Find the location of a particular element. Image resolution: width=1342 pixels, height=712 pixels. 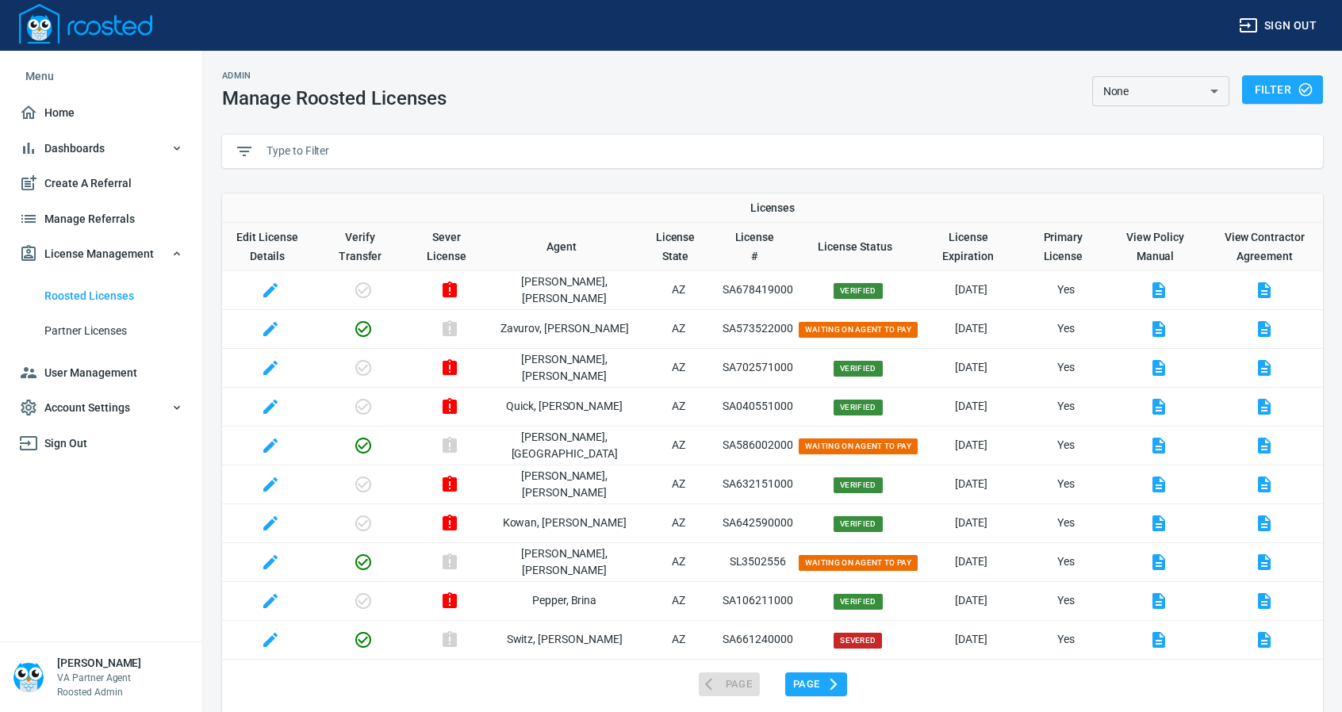

p: SA678419000 is located at coordinates (757, 289).